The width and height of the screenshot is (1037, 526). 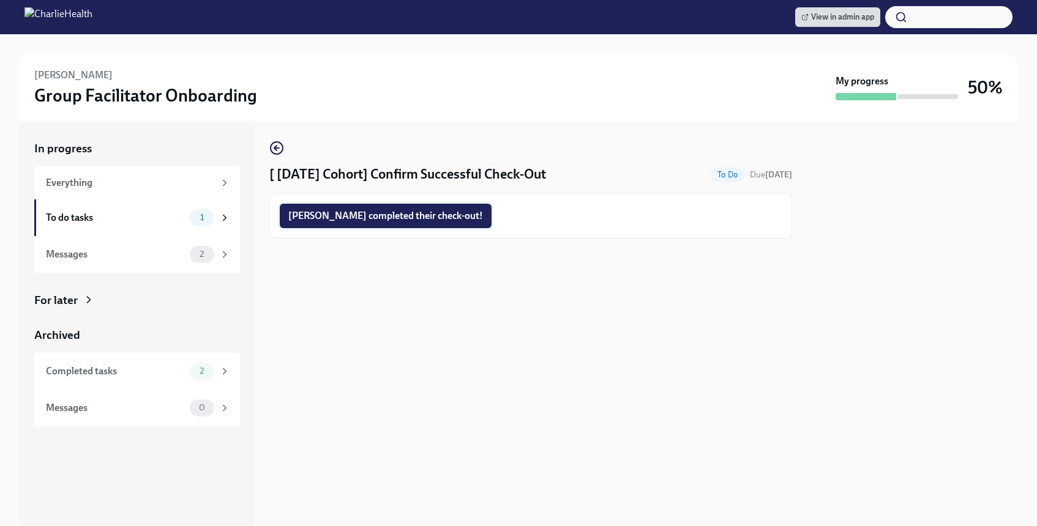 What do you see at coordinates (137, 335) in the screenshot?
I see `div: Archived` at bounding box center [137, 335].